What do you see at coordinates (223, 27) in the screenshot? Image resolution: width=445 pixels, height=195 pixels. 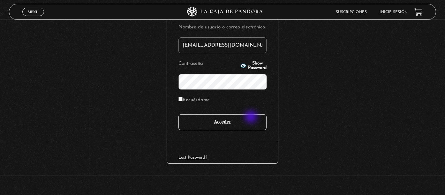 I see `label: Nombre de usuario o correo electrónico` at bounding box center [223, 27].